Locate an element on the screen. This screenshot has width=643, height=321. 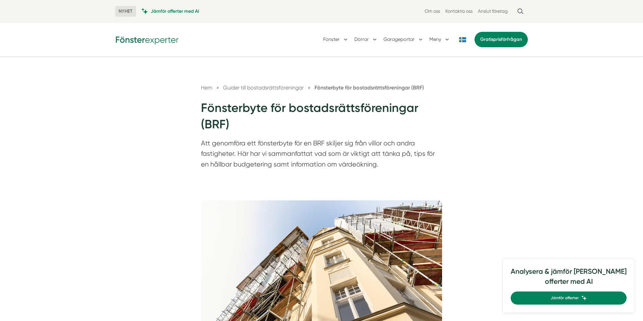
span: Gratis is located at coordinates (486, 39).